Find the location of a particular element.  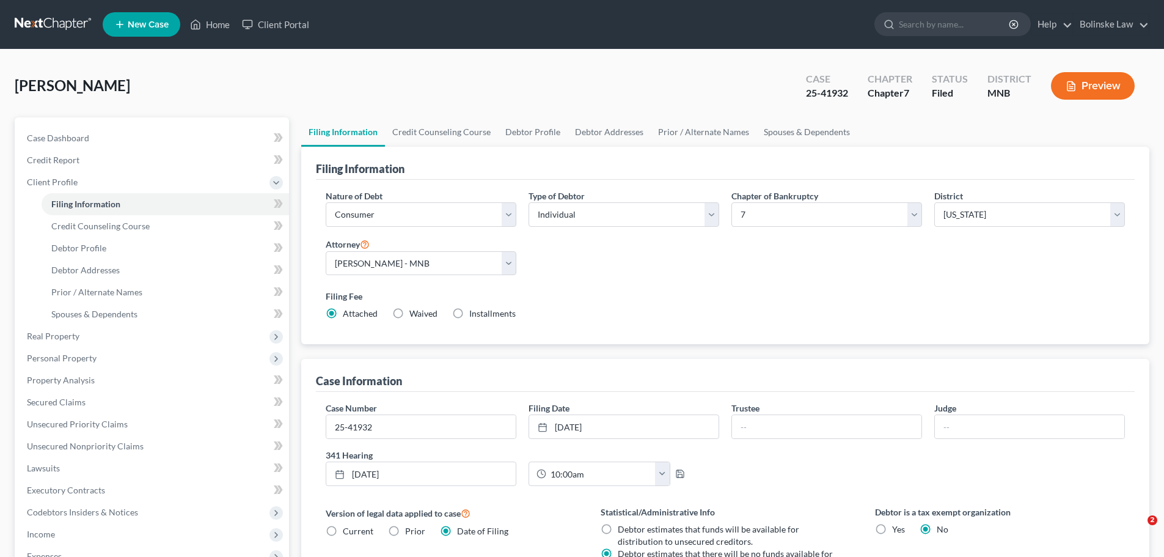

div: District is located at coordinates (1009, 79).